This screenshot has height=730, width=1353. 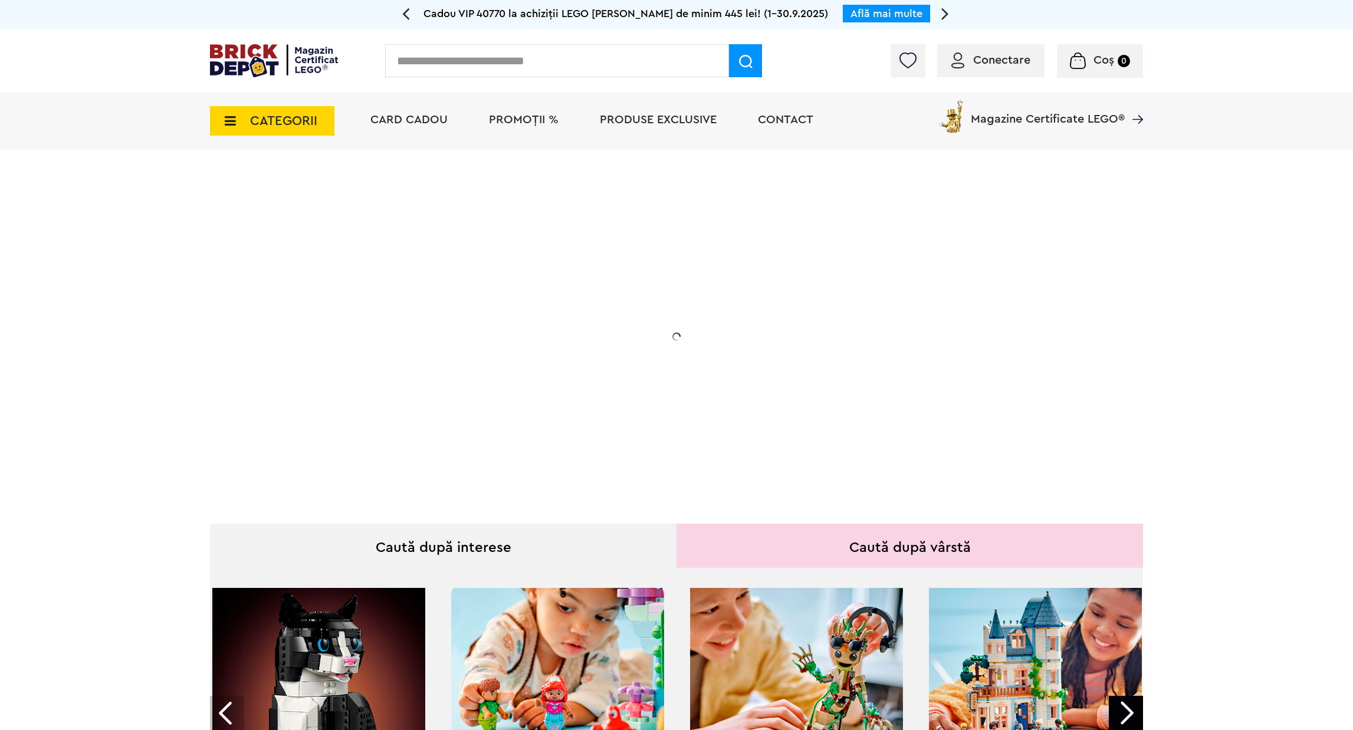 What do you see at coordinates (786, 120) in the screenshot?
I see `span: Contact` at bounding box center [786, 120].